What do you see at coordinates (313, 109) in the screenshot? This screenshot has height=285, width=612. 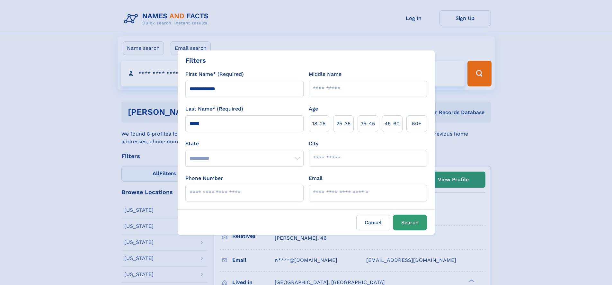 I see `label: Age` at bounding box center [313, 109].